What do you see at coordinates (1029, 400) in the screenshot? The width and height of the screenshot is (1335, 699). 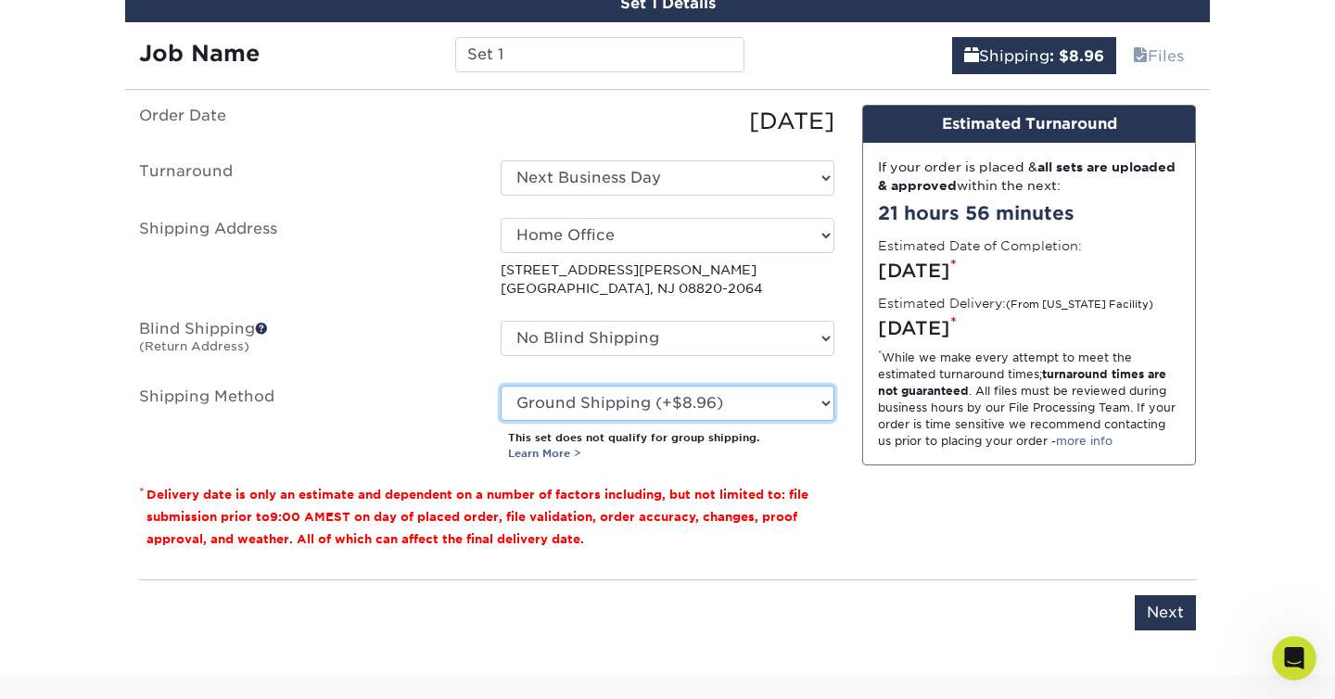 I see `div: While we make every attempt to meet the estimated turnaround times; . All files must be reviewed ...` at bounding box center [1029, 400].